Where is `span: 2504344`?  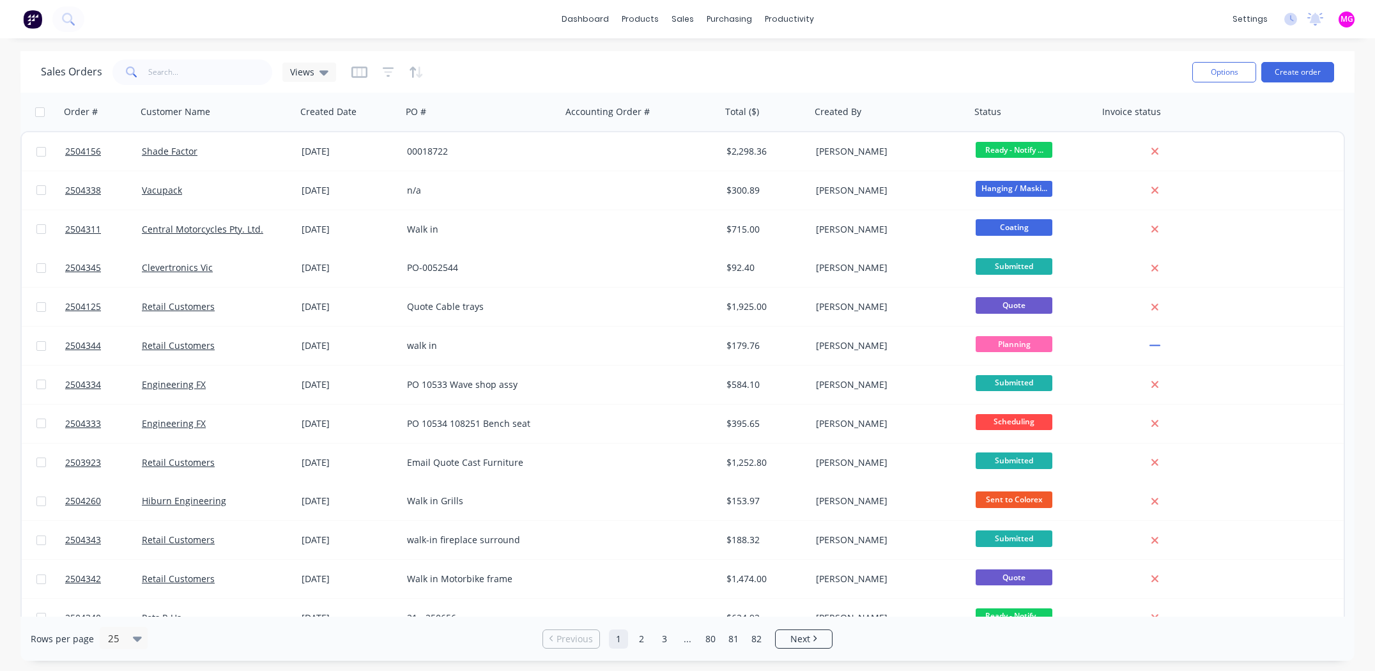 span: 2504344 is located at coordinates (83, 346).